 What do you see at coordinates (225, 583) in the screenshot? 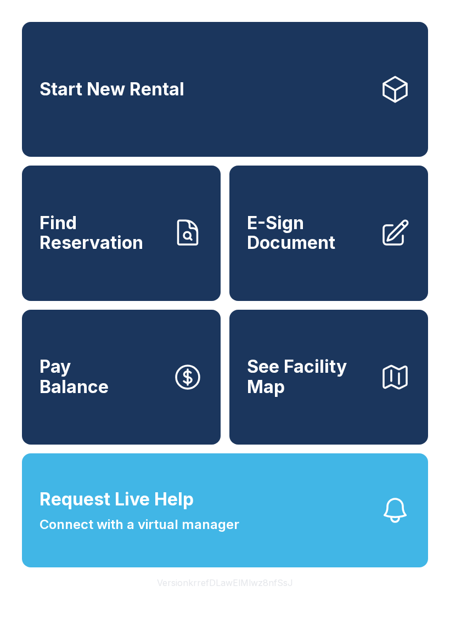
I see `button: VersionkrrefDLawElMlwz8nfSsJ` at bounding box center [225, 583].